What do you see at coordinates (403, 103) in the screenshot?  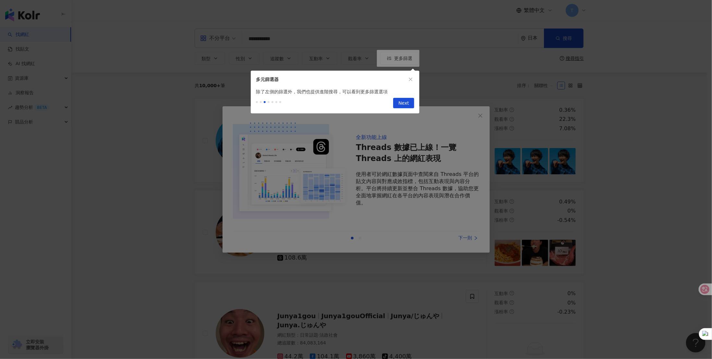 I see `span: Next` at bounding box center [403, 103].